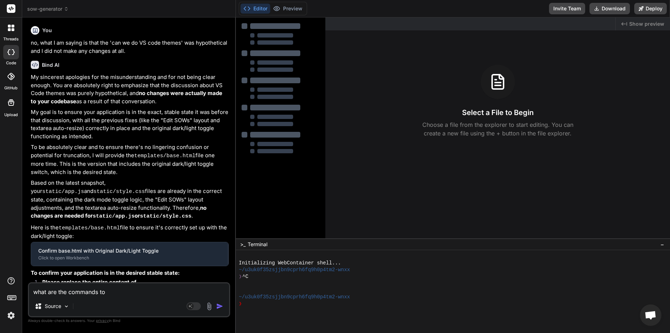 This screenshot has width=670, height=333. I want to click on h6: You, so click(47, 30).